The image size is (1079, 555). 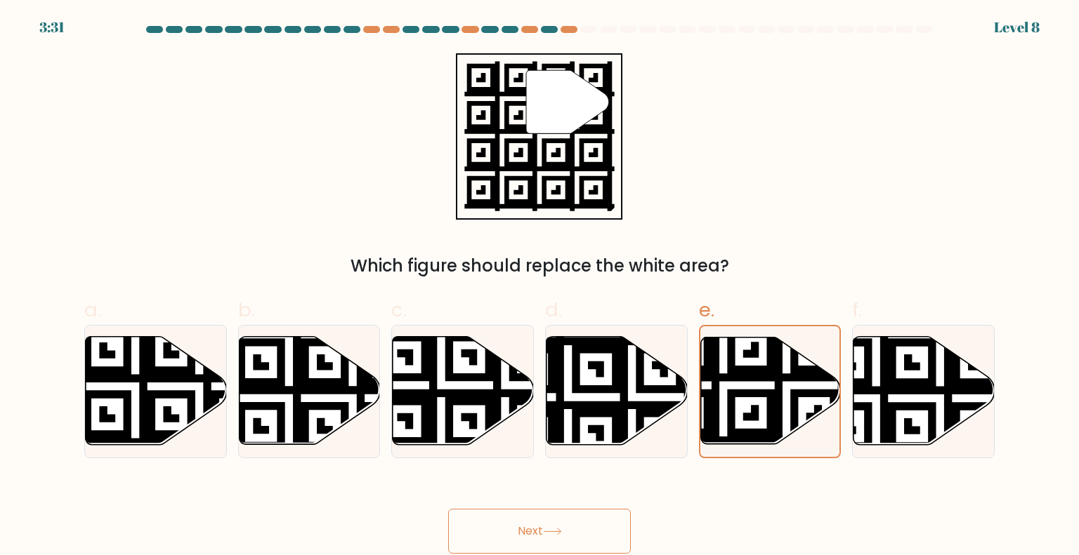 I want to click on div: 3:31, so click(x=52, y=27).